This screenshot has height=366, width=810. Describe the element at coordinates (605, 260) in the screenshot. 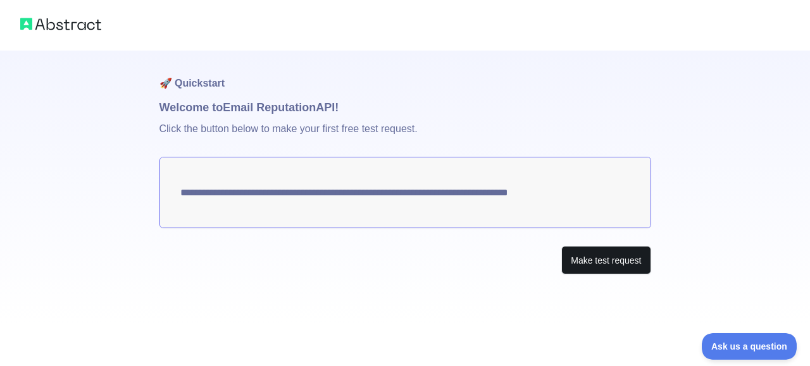

I see `button: Make test request` at that location.